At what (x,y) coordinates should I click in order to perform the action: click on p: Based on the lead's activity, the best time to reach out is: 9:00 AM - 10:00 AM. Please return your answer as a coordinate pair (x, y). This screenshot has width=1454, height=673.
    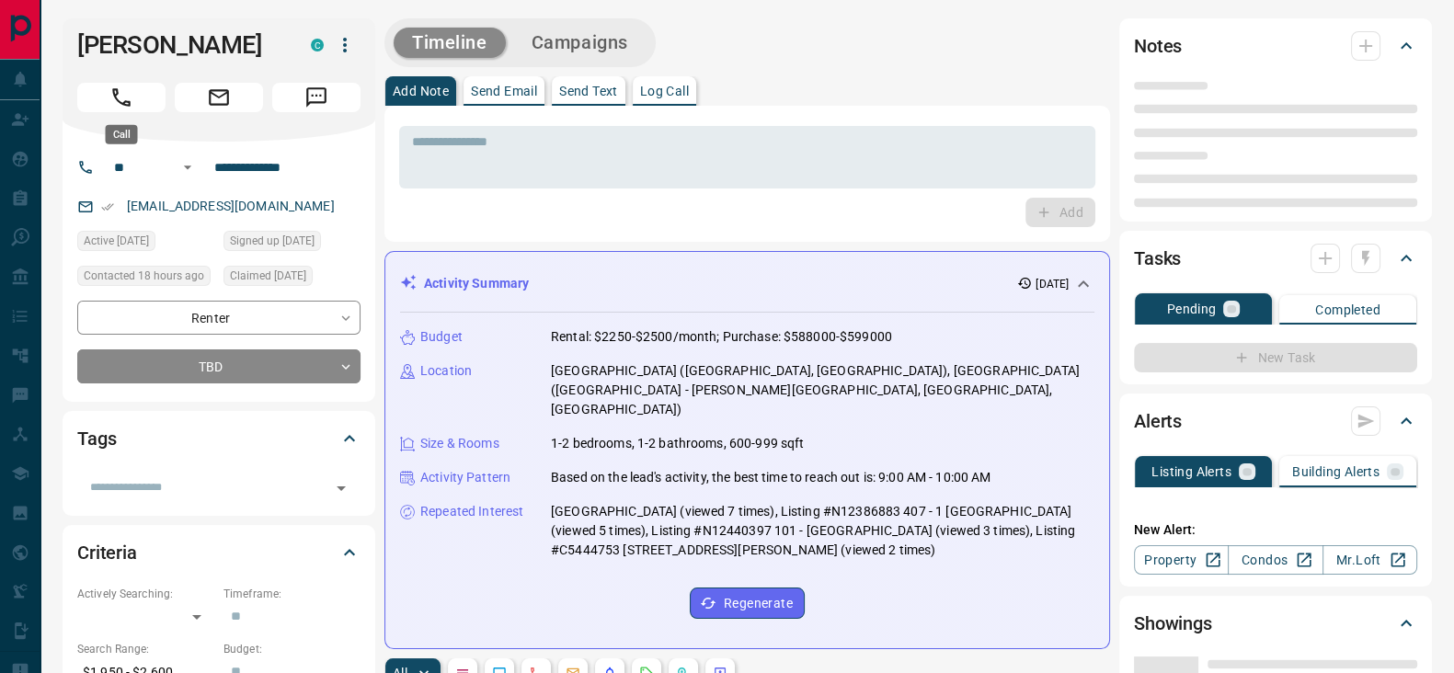
    Looking at the image, I should click on (771, 477).